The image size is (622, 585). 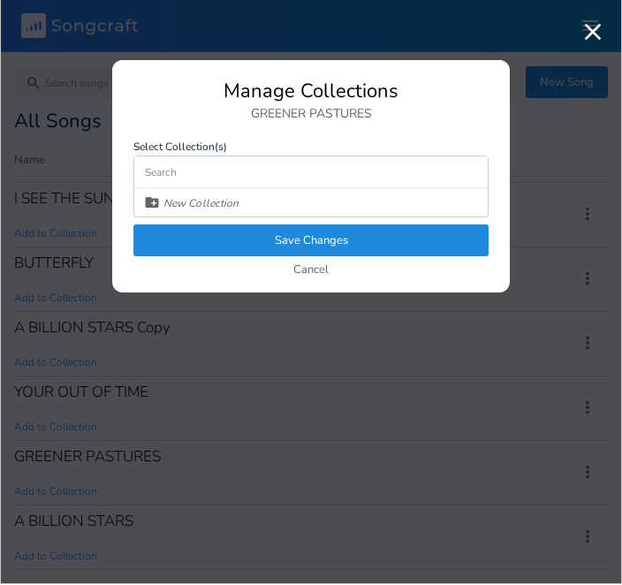 I want to click on div: GREENER PASTURES, so click(x=311, y=115).